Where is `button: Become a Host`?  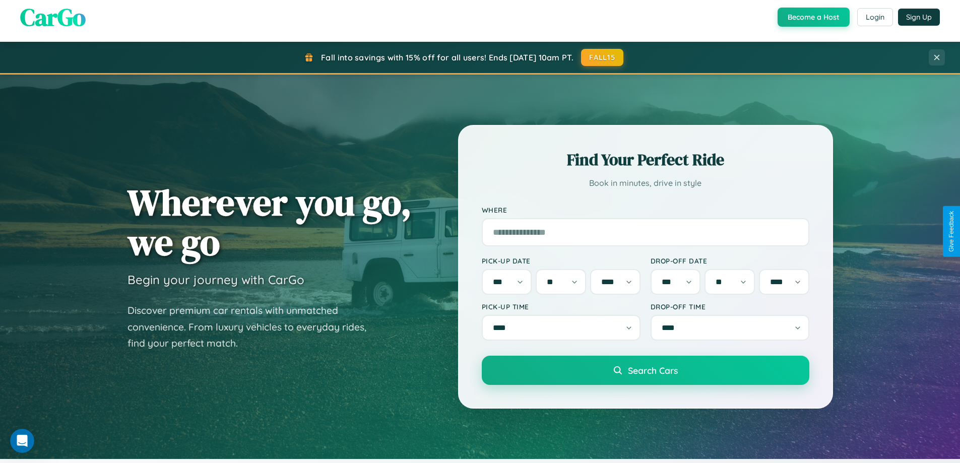
button: Become a Host is located at coordinates (813, 17).